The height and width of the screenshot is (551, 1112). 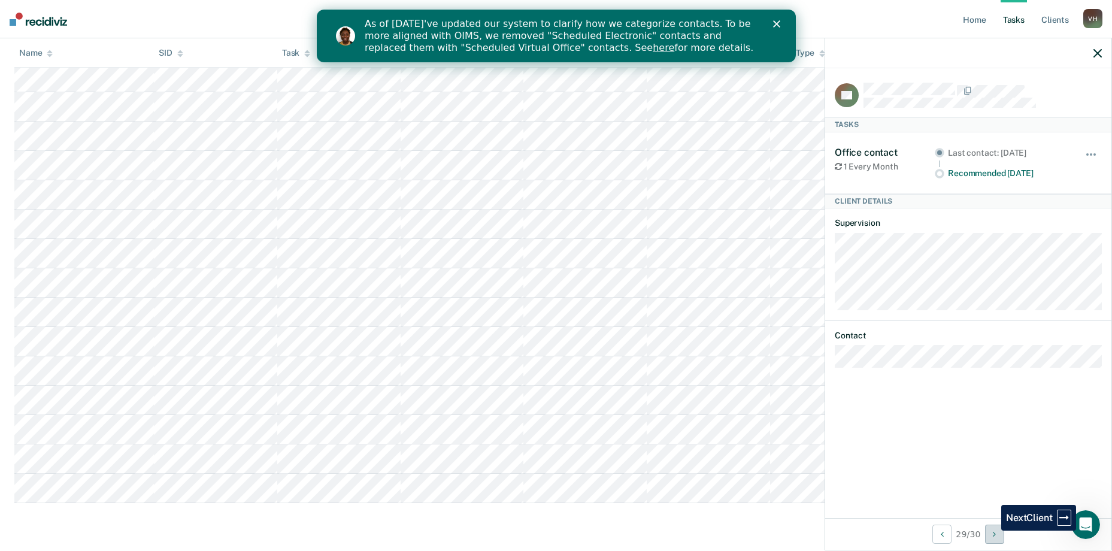 I want to click on div: Client Details, so click(x=968, y=201).